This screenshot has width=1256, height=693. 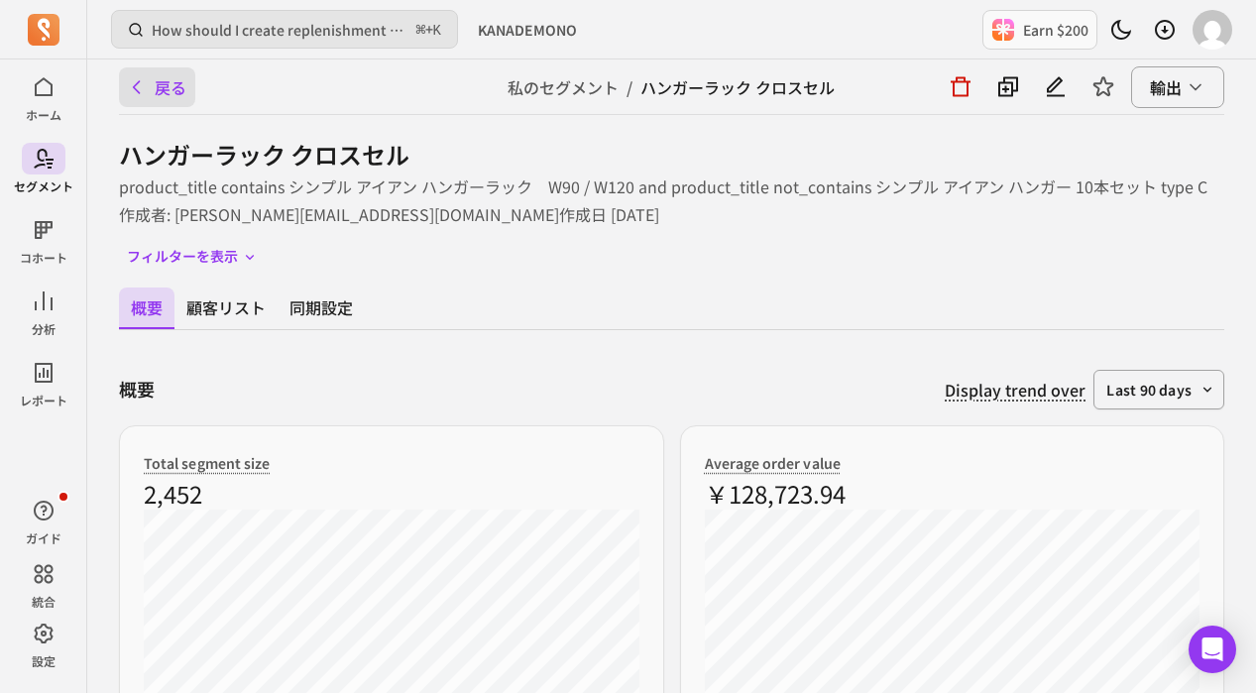 I want to click on p: 分析, so click(x=44, y=329).